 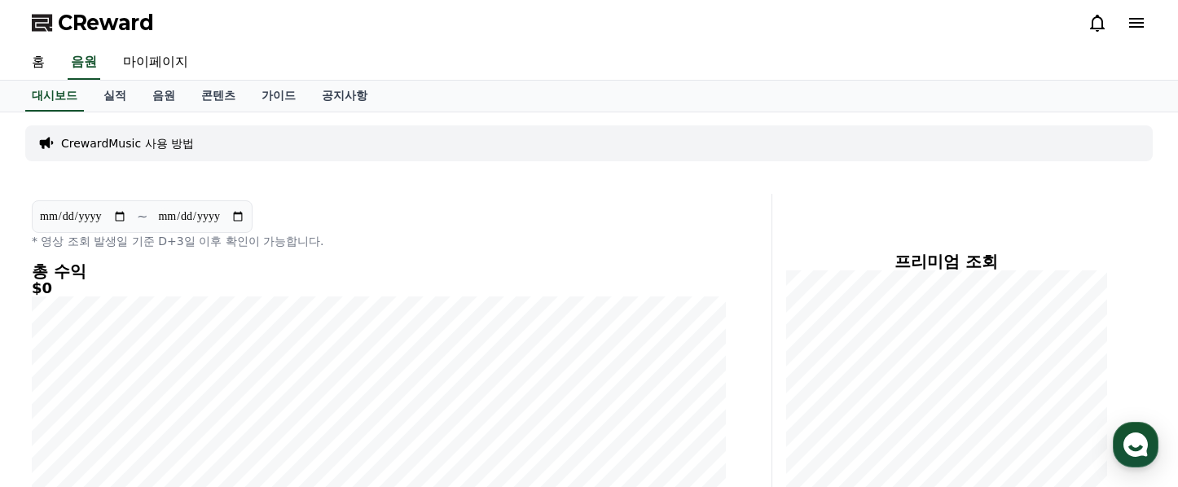 I want to click on a: 공지사항, so click(x=345, y=96).